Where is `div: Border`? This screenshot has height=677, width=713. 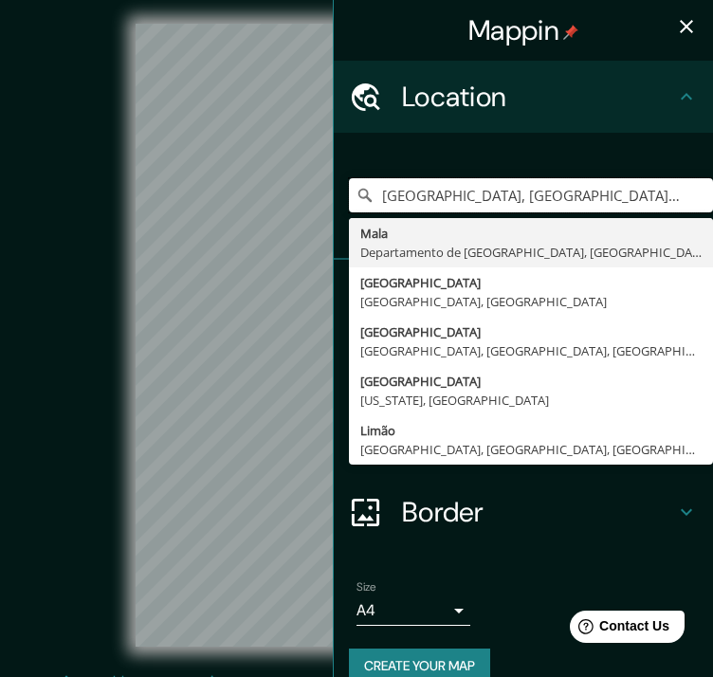
div: Border is located at coordinates (523, 512).